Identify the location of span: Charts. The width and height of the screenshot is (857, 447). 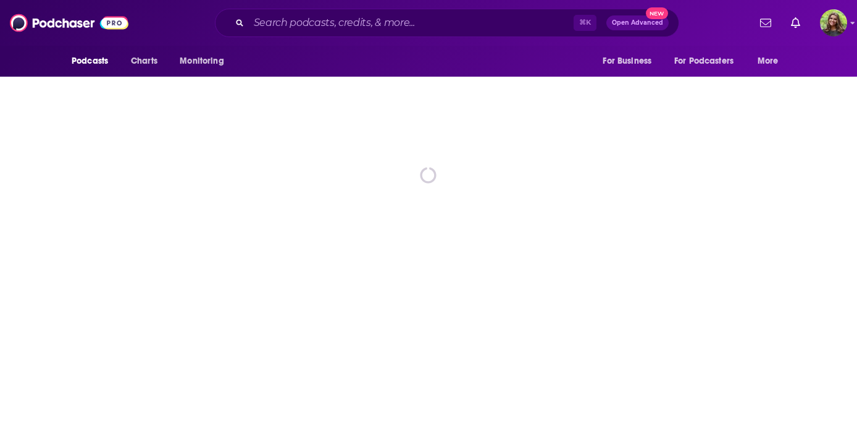
(144, 61).